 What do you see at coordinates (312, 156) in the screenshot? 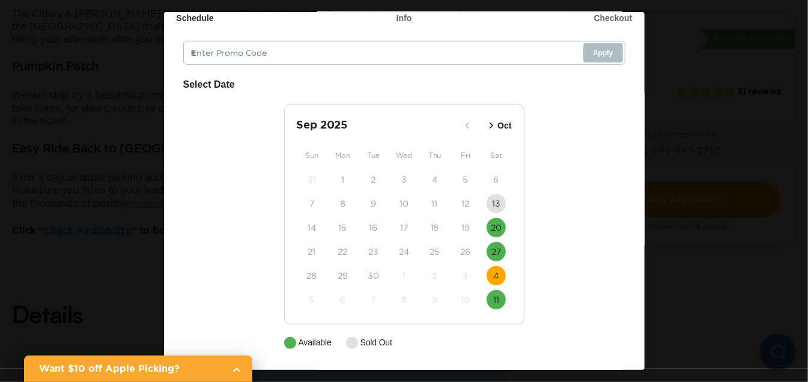
I see `div: Sun` at bounding box center [312, 156].